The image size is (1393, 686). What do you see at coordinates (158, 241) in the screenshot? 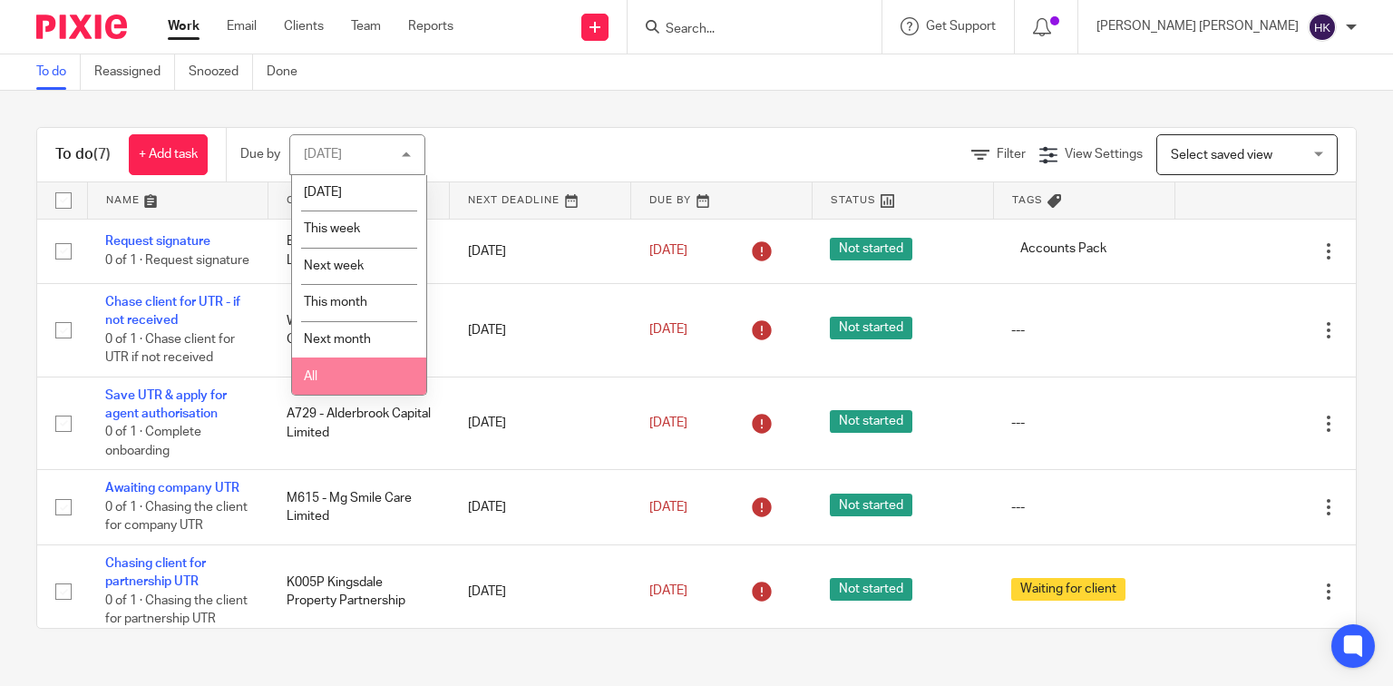
I see `a: Request signature` at bounding box center [158, 241].